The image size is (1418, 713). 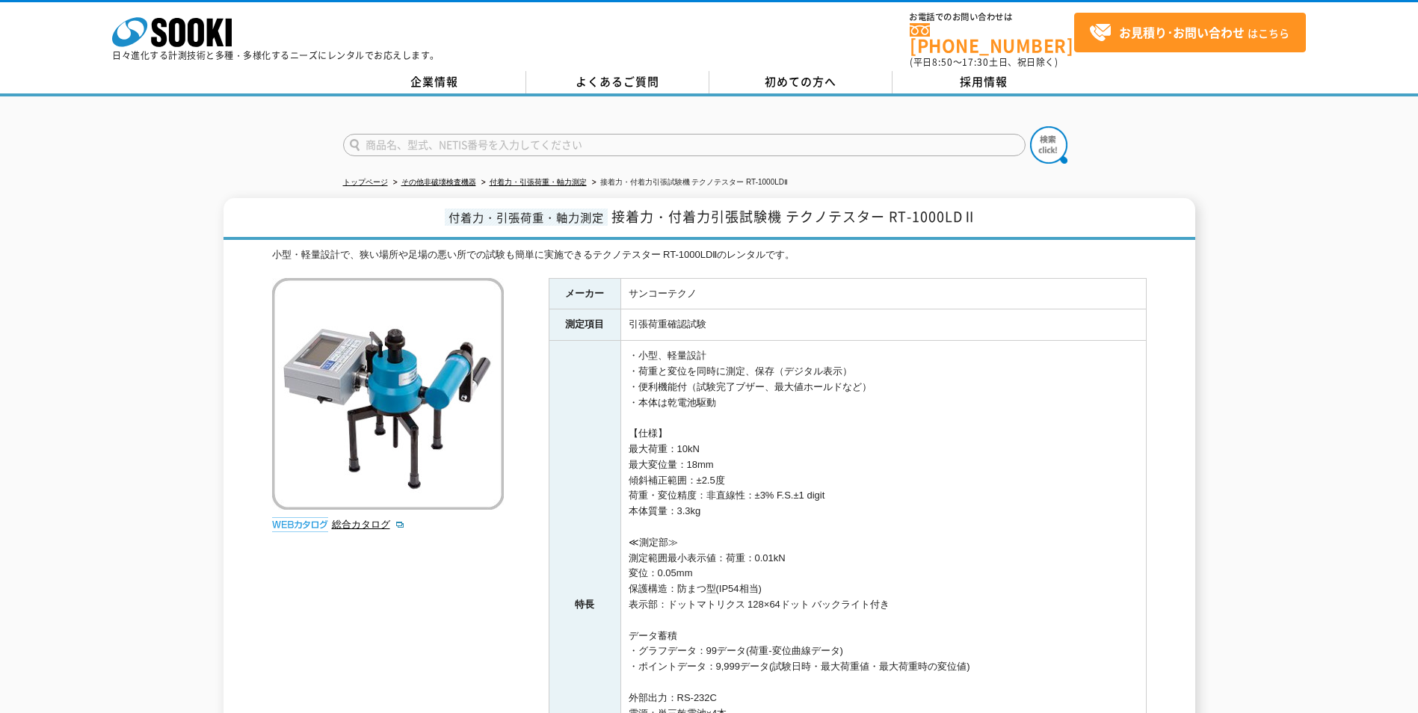 What do you see at coordinates (1181, 32) in the screenshot?
I see `strong: お見積り･お問い合わせ` at bounding box center [1181, 32].